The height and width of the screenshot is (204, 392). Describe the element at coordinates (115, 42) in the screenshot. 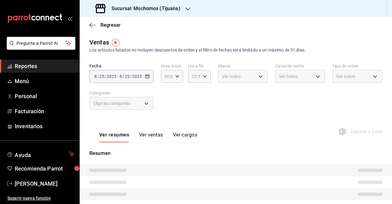

I see `img: Tooltip marker` at that location.